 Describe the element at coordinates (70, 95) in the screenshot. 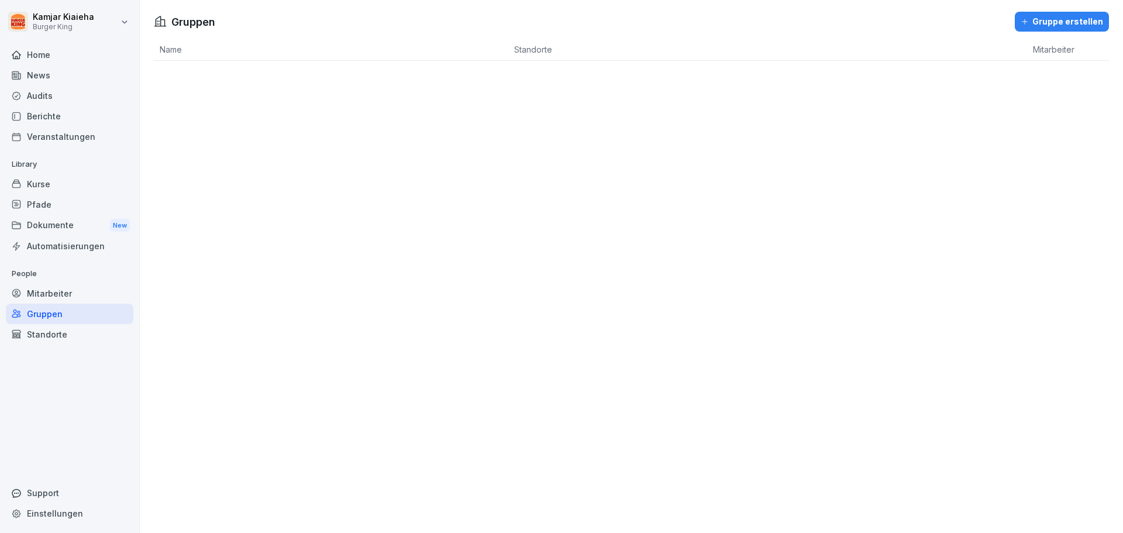

I see `a: Audits` at that location.